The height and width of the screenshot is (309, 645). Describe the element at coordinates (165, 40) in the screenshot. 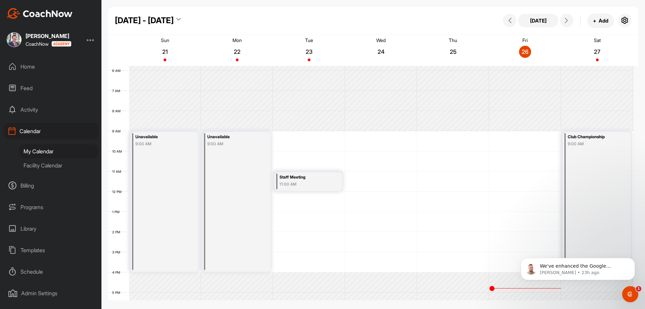

I see `p: Sun` at that location.